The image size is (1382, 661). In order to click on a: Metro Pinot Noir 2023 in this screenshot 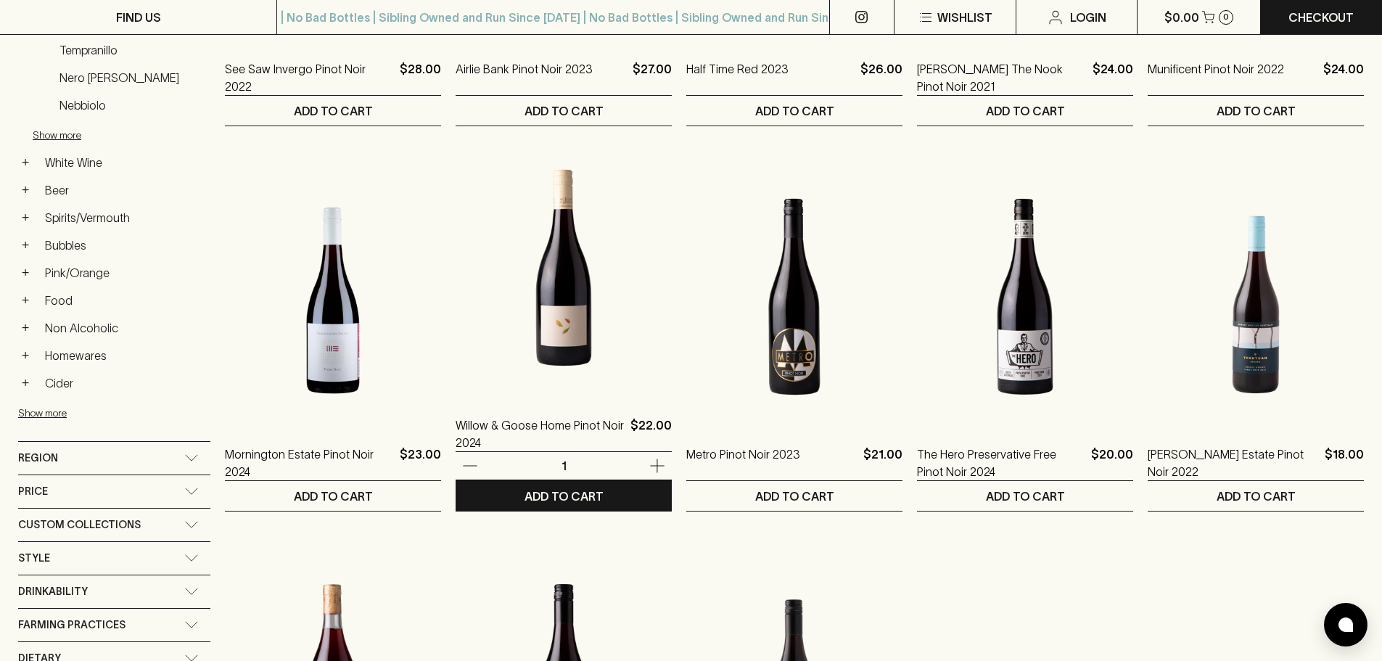, I will do `click(743, 463)`.